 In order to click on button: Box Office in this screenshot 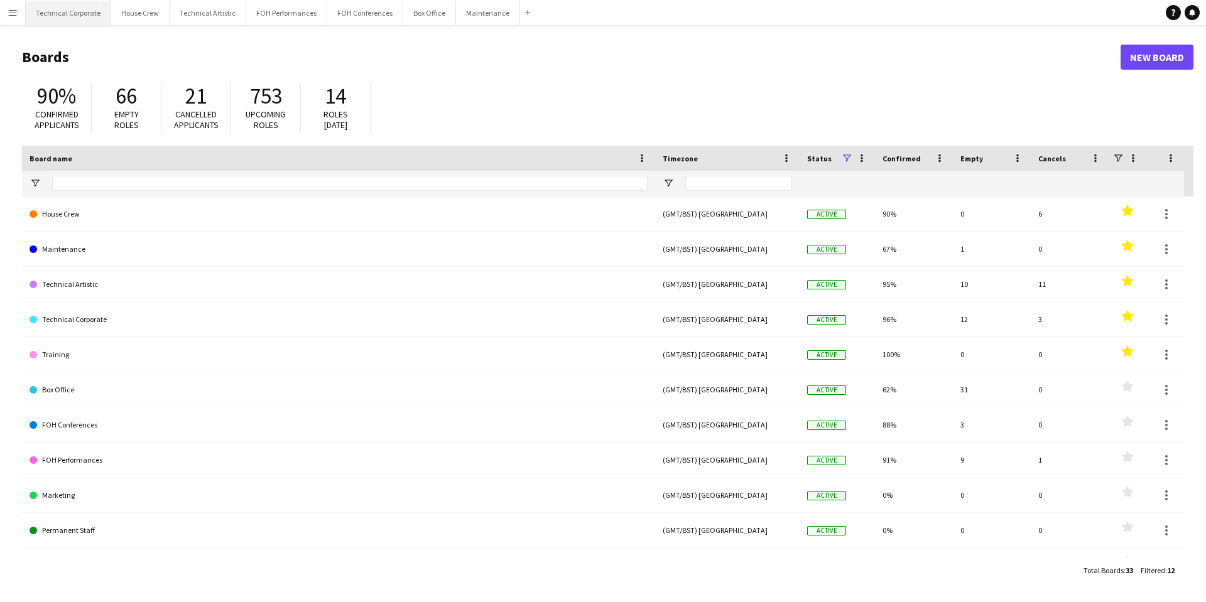, I will do `click(430, 13)`.